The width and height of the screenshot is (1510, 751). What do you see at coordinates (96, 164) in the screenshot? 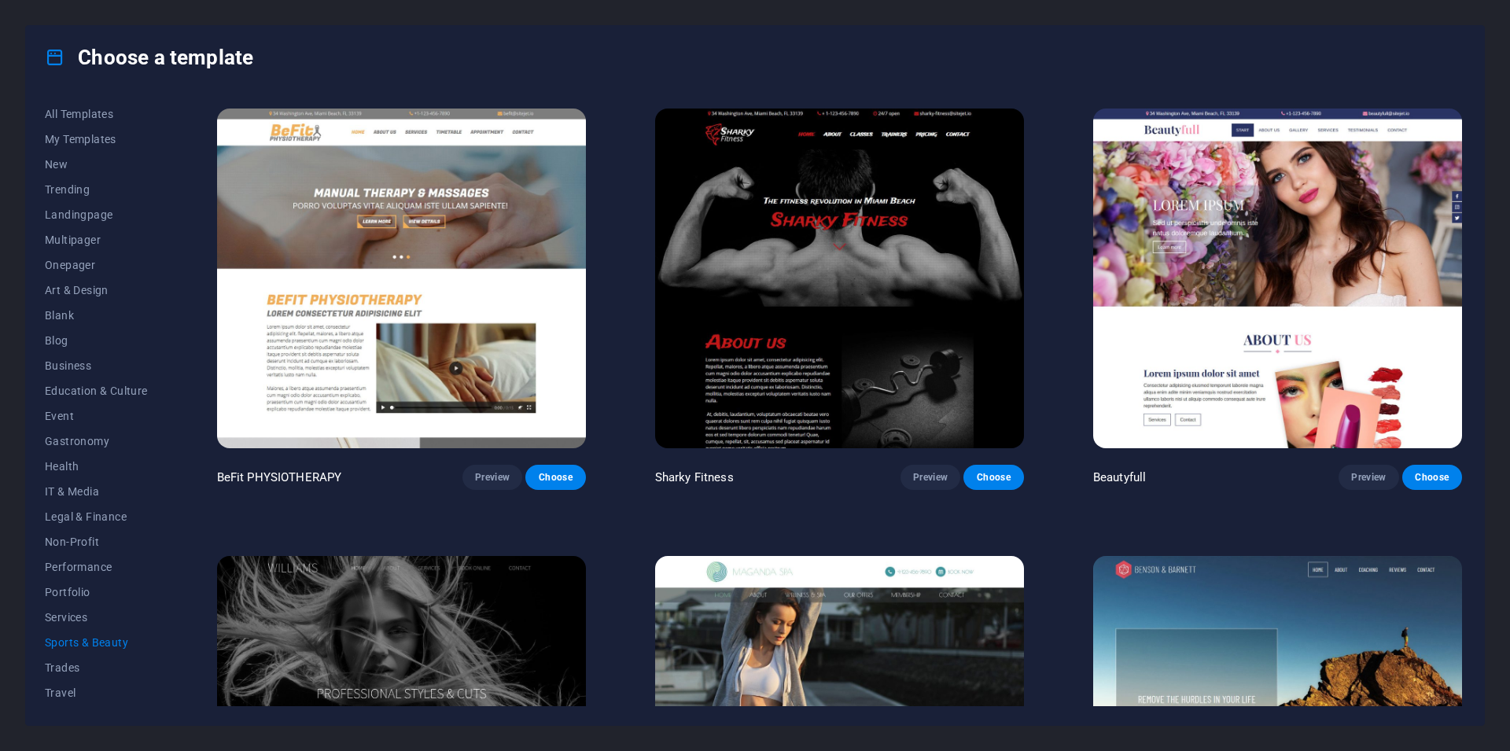
I see `span: New` at bounding box center [96, 164].